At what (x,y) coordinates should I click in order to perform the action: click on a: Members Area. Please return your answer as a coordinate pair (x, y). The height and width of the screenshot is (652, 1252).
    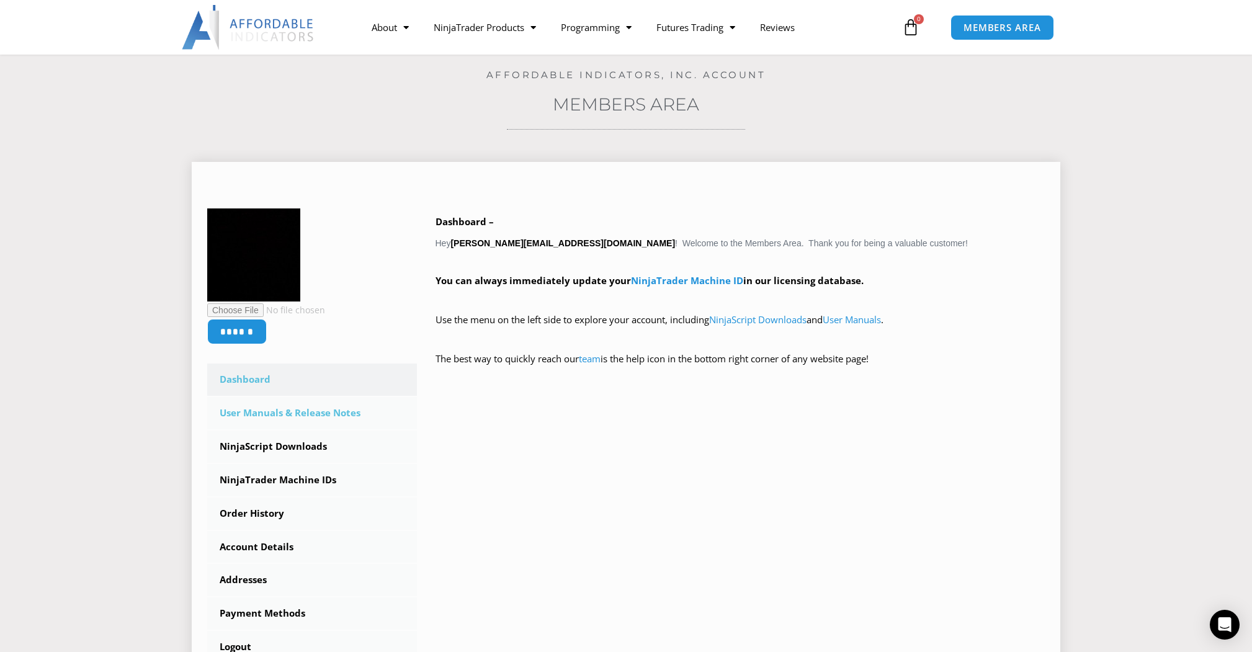
    Looking at the image, I should click on (626, 104).